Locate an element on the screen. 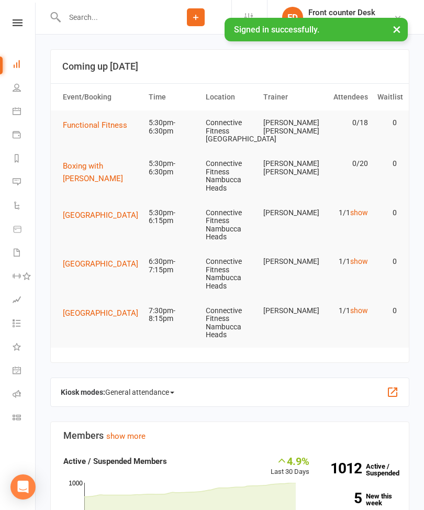 Image resolution: width=424 pixels, height=510 pixels. th: Trainer is located at coordinates (287, 97).